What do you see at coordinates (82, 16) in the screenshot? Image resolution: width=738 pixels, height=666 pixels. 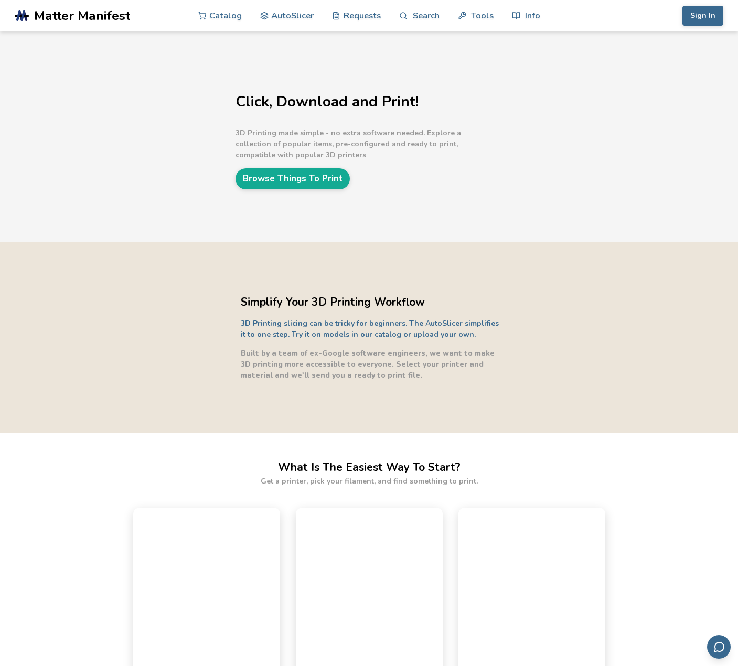 I see `span: Matter Manifest` at bounding box center [82, 16].